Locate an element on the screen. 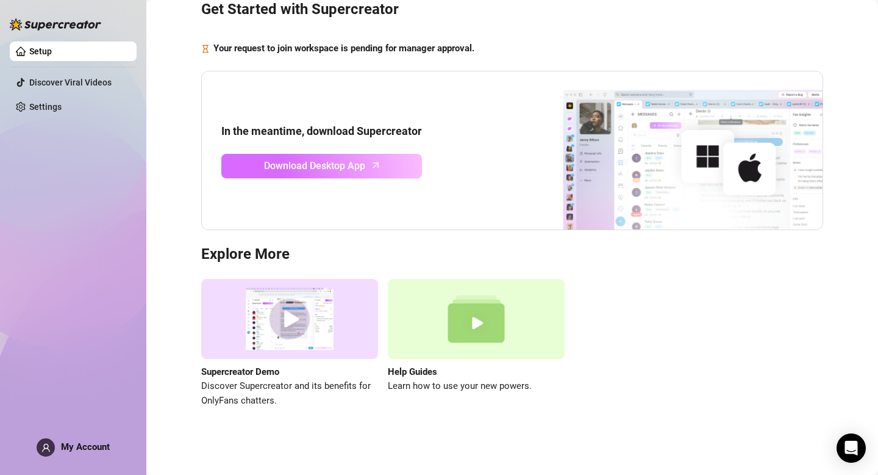 The height and width of the screenshot is (475, 878). strong: Supercreator Demo is located at coordinates (240, 371).